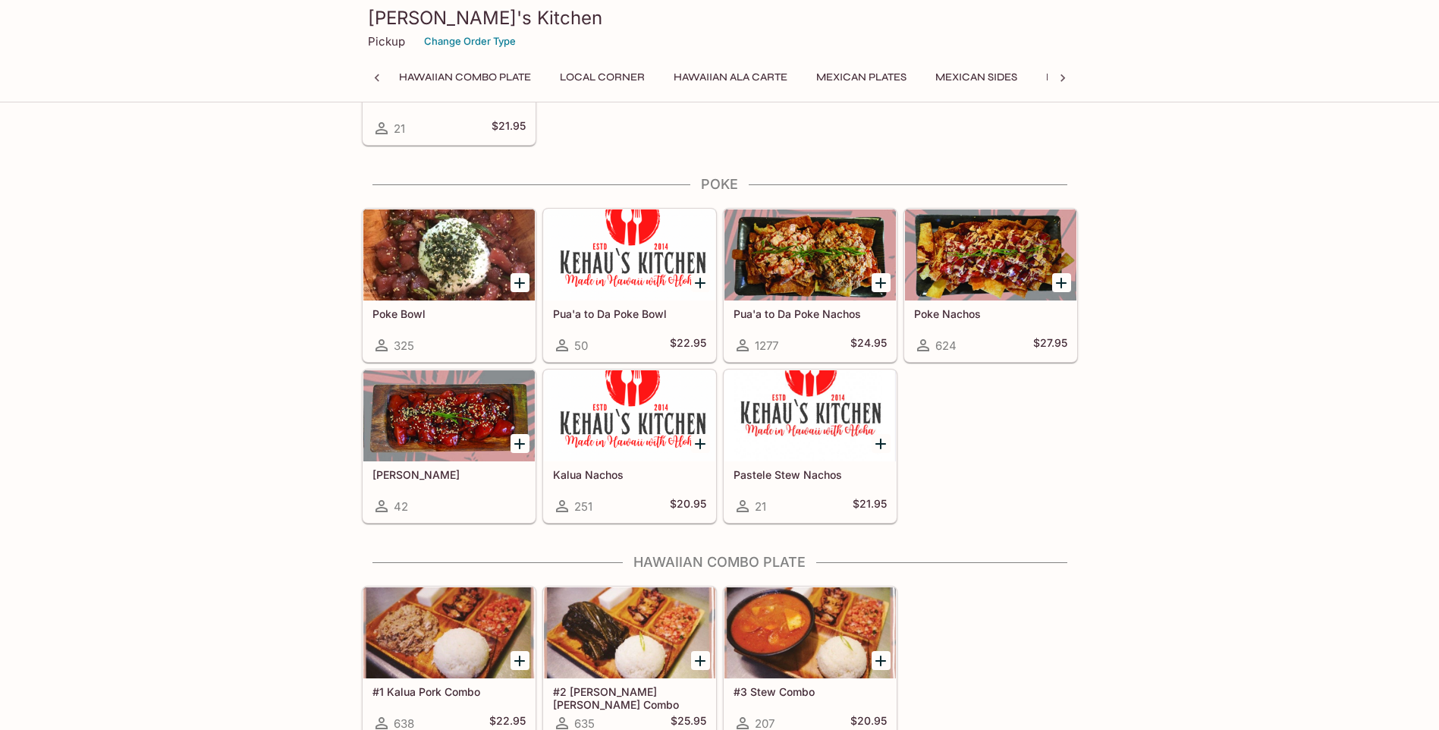 The height and width of the screenshot is (730, 1439). Describe the element at coordinates (583, 506) in the screenshot. I see `span: 251` at that location.